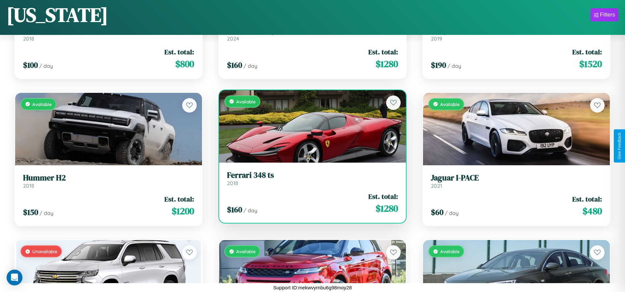 The height and width of the screenshot is (292, 625). Describe the element at coordinates (233, 39) in the screenshot. I see `span: 2024` at that location.